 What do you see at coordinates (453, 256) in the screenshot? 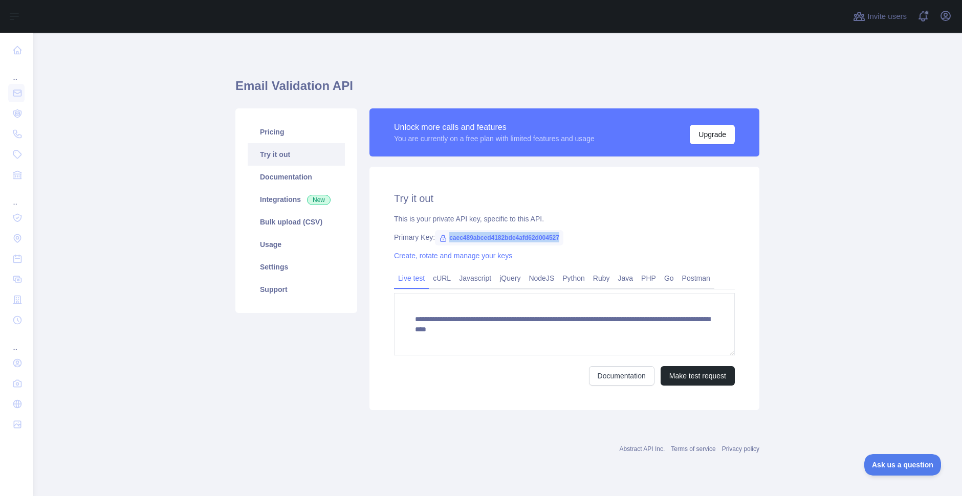
I see `a: Create, rotate and manage your keys` at bounding box center [453, 256].